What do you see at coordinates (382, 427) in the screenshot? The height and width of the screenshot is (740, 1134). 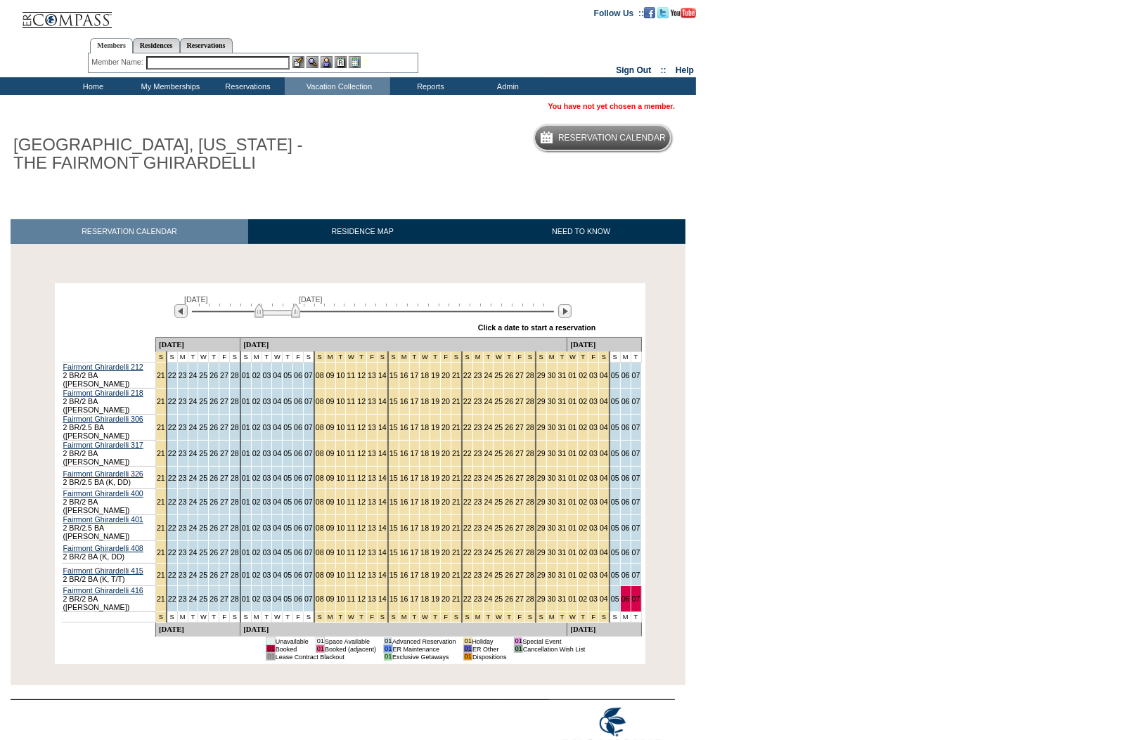 I see `a: 14` at bounding box center [382, 427].